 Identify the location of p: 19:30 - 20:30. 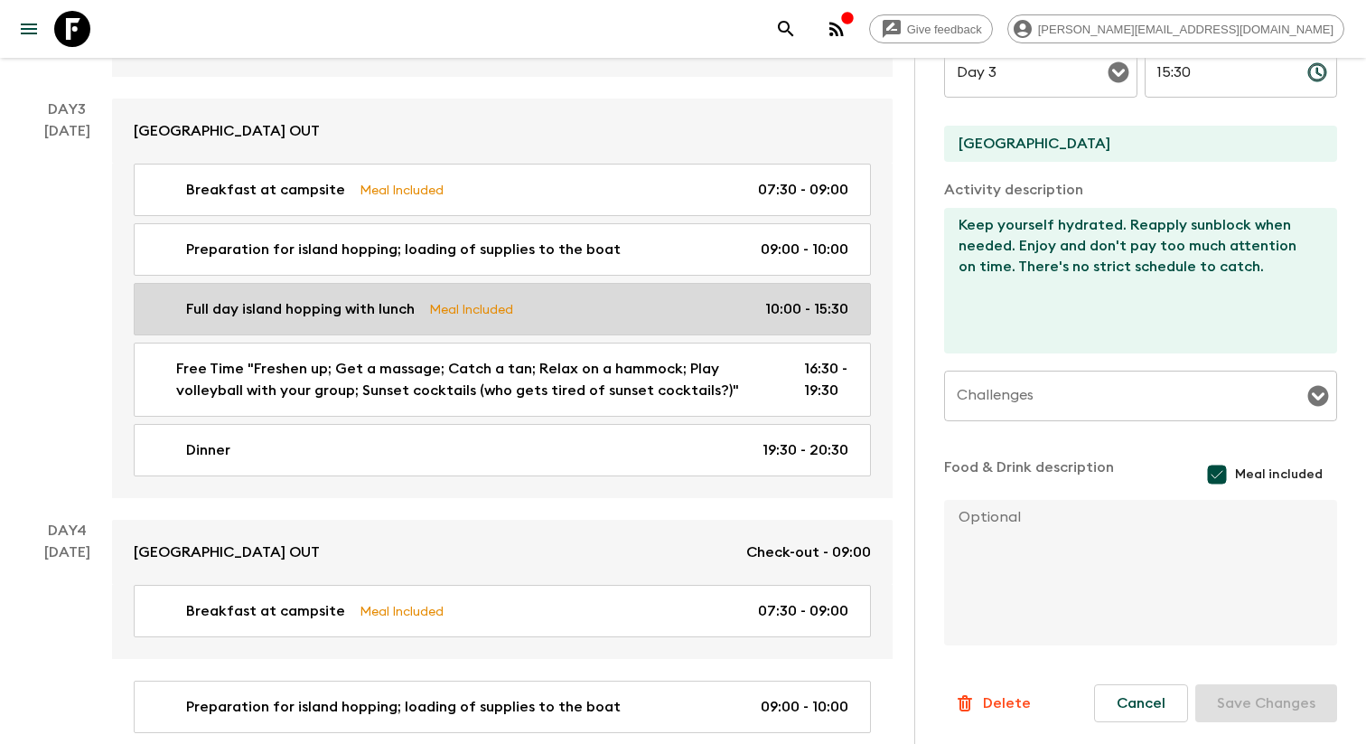
(805, 450).